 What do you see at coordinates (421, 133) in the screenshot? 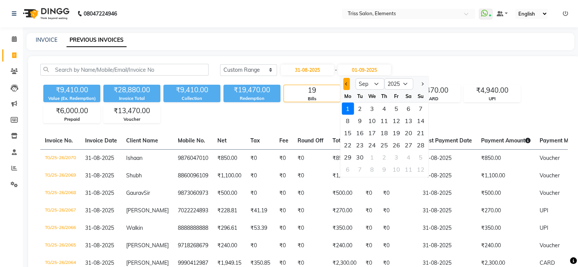
I see `div: Sunday, September 21, 2025` at bounding box center [421, 133].